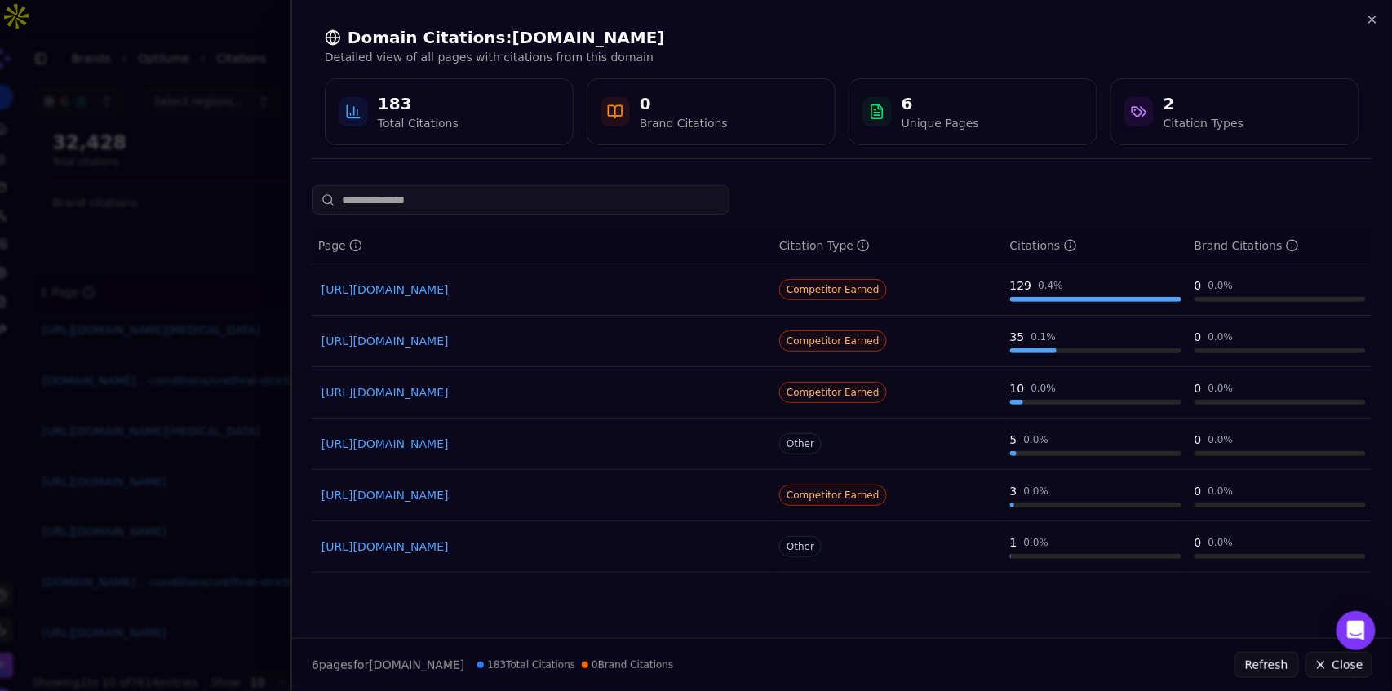  Describe the element at coordinates (1013, 491) in the screenshot. I see `div: 3` at that location.